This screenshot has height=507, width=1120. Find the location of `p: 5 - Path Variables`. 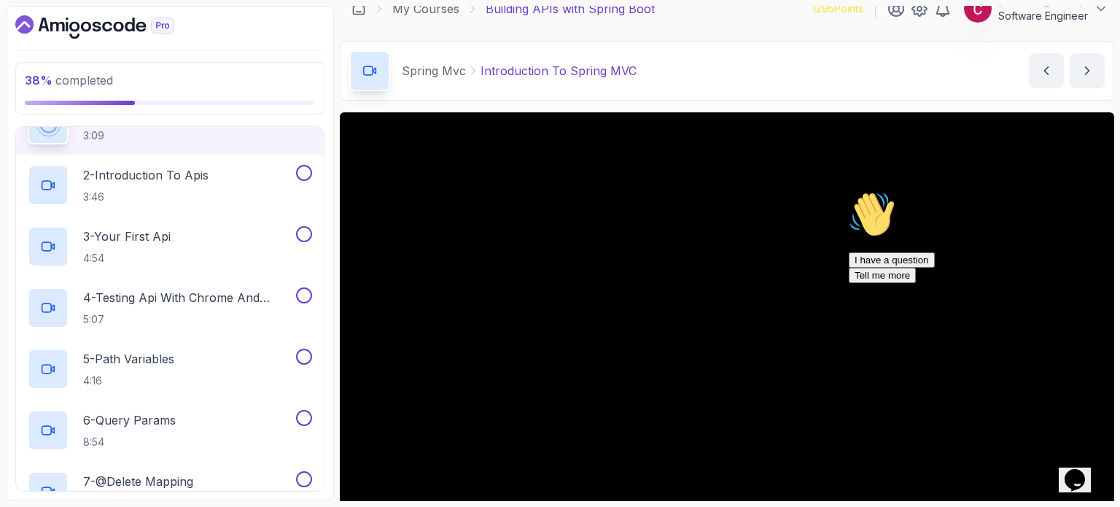

p: 5 - Path Variables is located at coordinates (128, 359).